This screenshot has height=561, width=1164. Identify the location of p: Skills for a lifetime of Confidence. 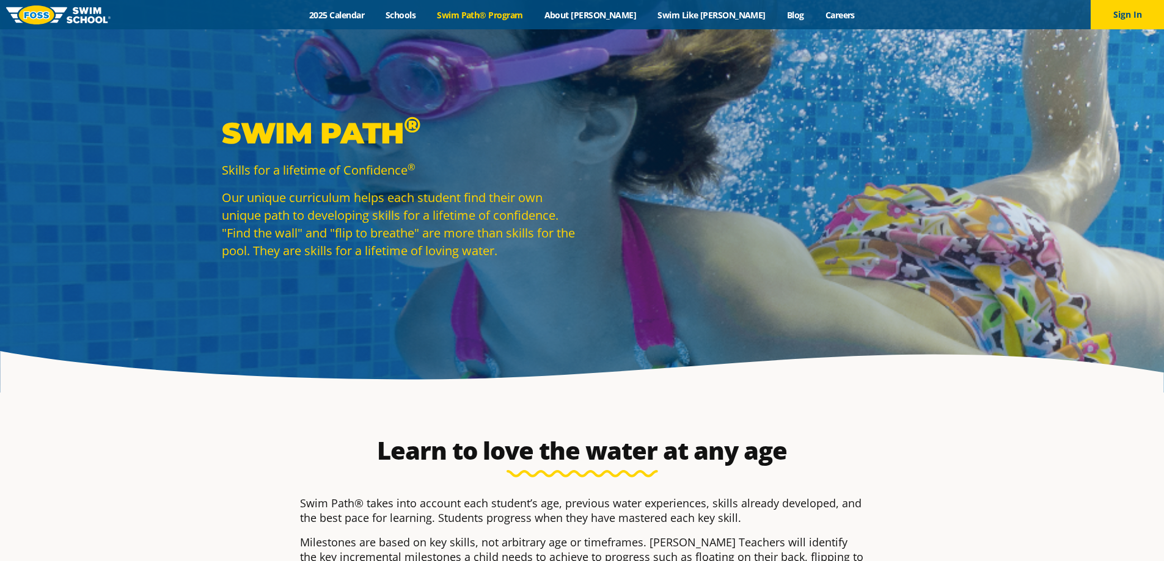
(399, 170).